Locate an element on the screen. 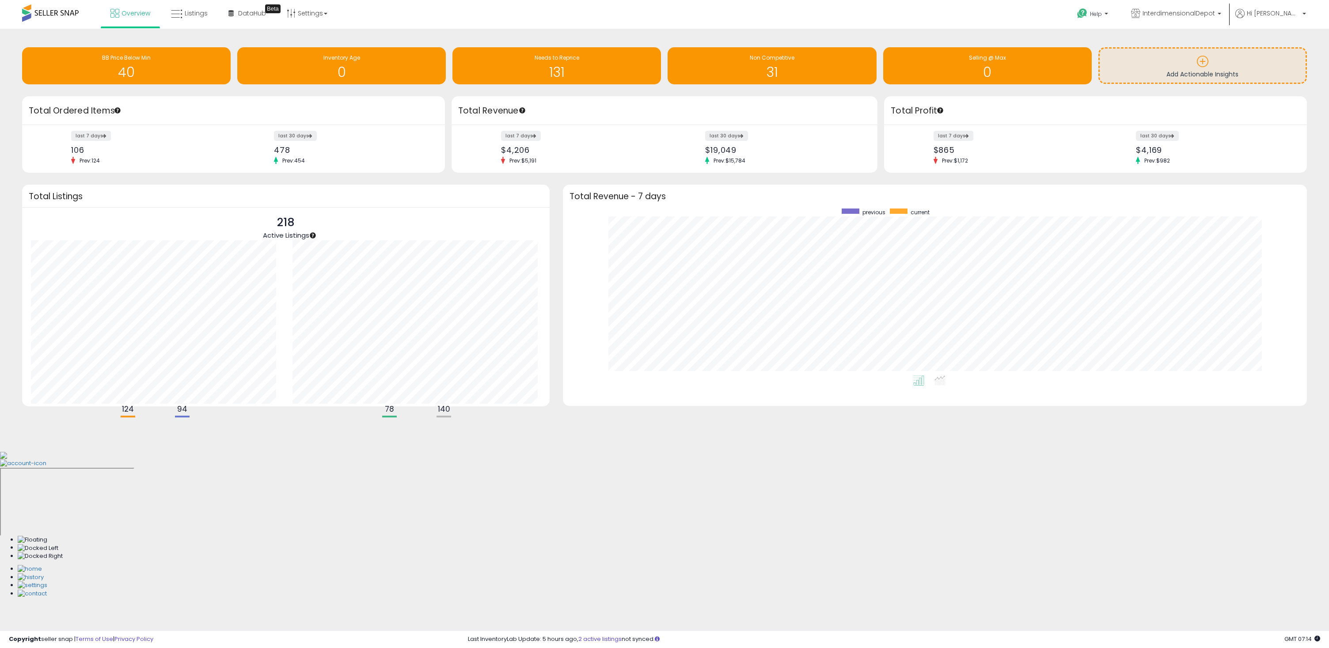 The image size is (1329, 648). span: Listings is located at coordinates (196, 13).